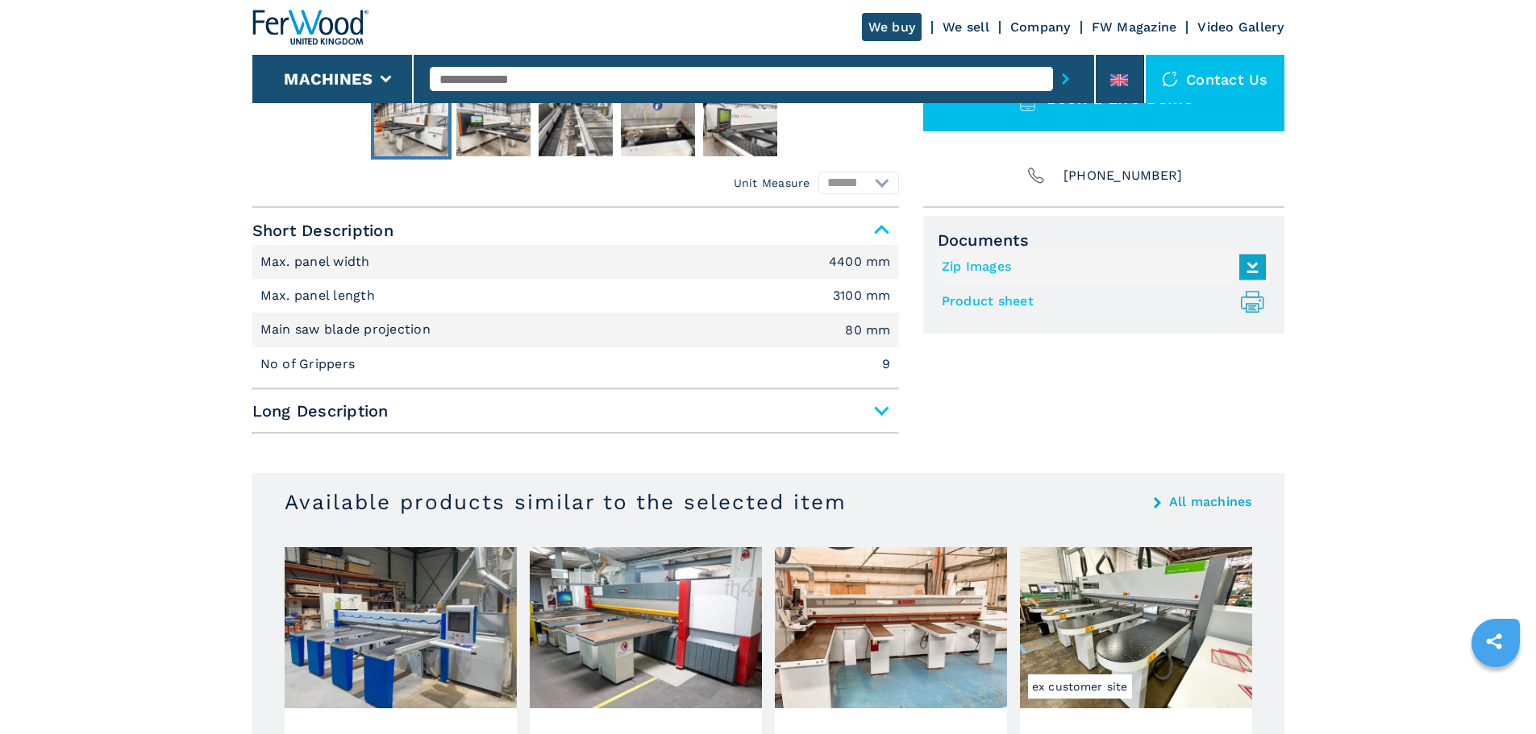 The image size is (1536, 734). I want to click on a: Video Gallery, so click(1240, 27).